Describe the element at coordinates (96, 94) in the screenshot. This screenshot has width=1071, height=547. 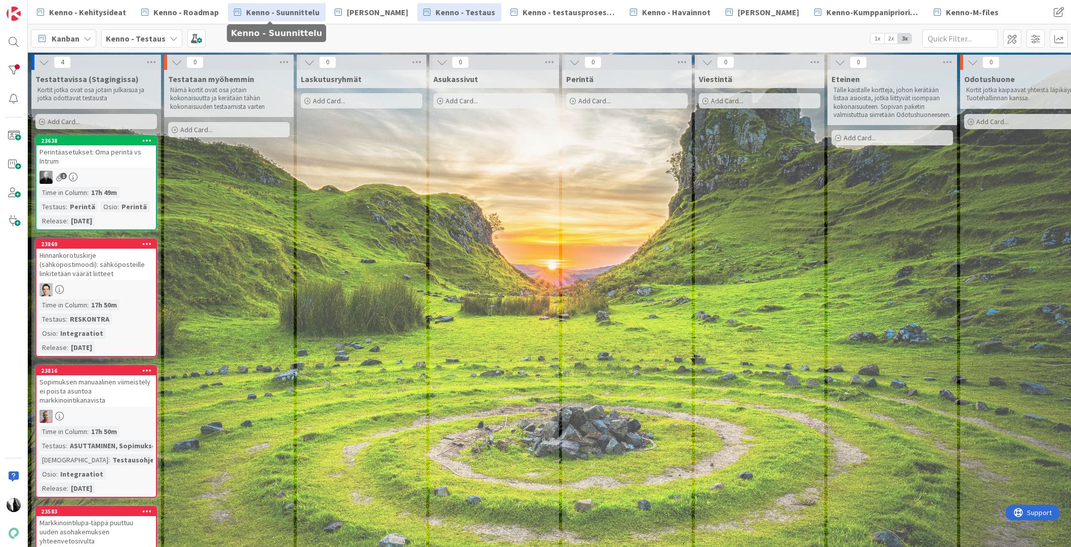
I see `p: Kortit jotka ovat osa jotain julkaisua ja jotka odottavat testausta` at that location.